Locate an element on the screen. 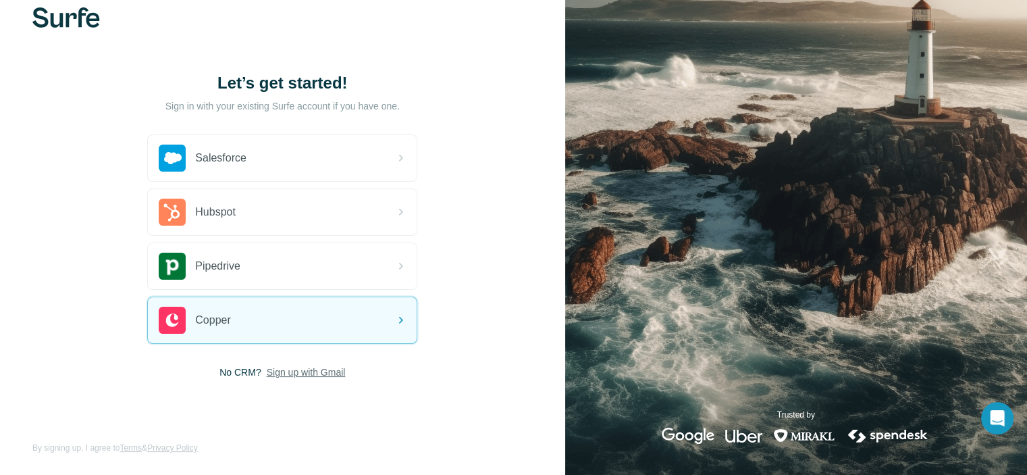  span: Sign up with Gmail is located at coordinates (306, 372).